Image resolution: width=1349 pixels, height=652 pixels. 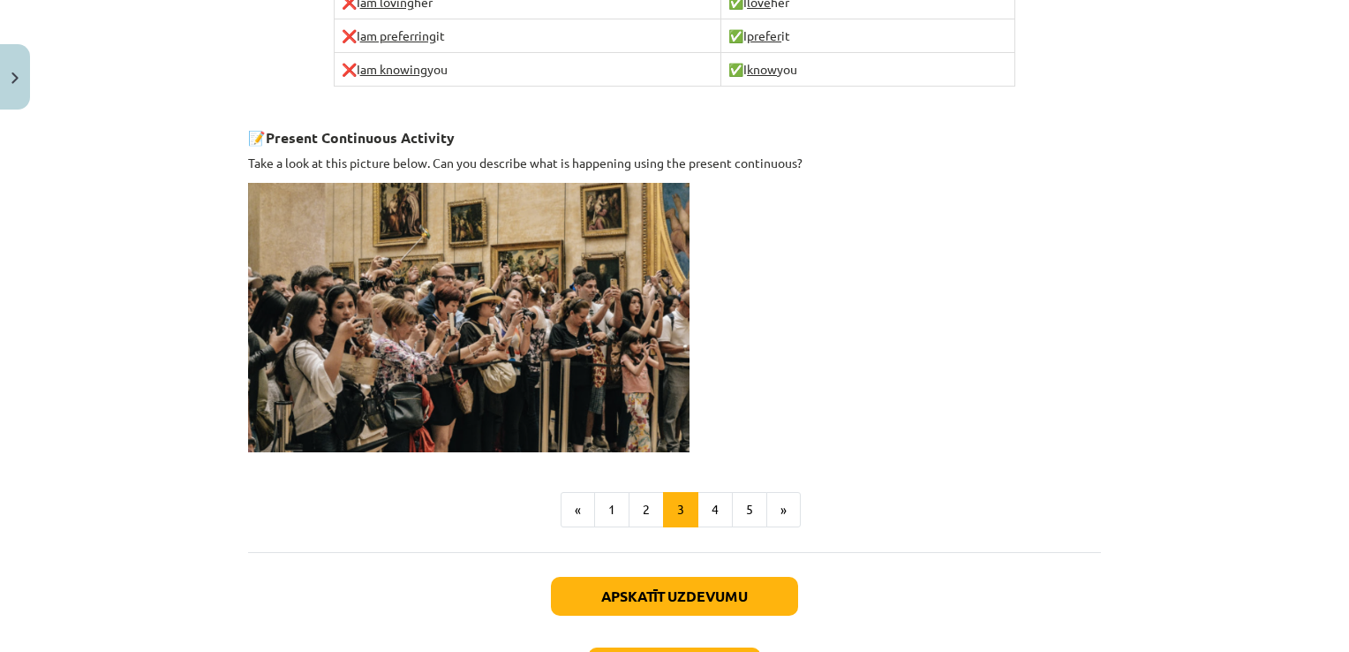 I want to click on button: Apskatīt uzdevumu, so click(x=674, y=596).